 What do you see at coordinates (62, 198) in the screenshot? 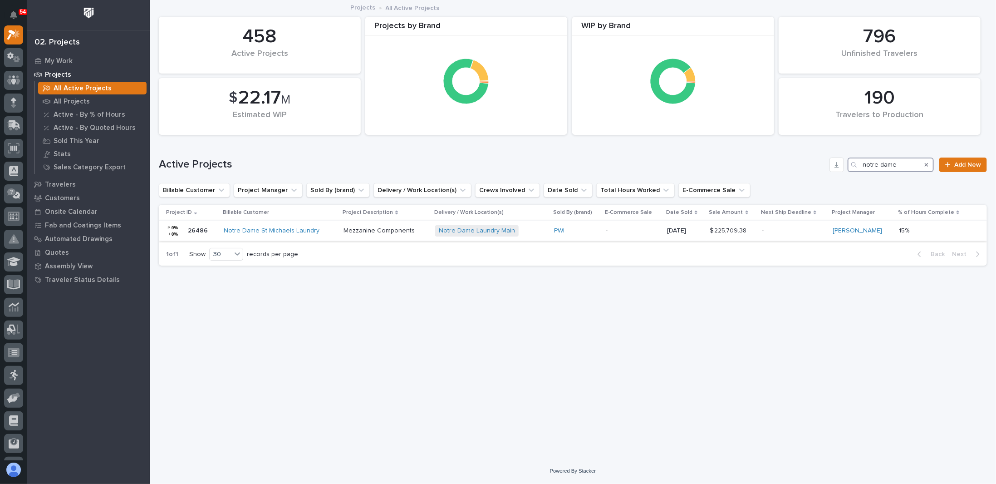
I see `p: Customers` at bounding box center [62, 198].